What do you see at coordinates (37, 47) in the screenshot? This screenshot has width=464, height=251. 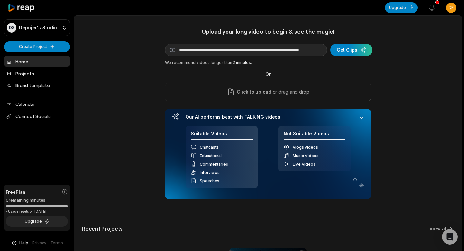 I see `button: Create Project` at bounding box center [37, 47].